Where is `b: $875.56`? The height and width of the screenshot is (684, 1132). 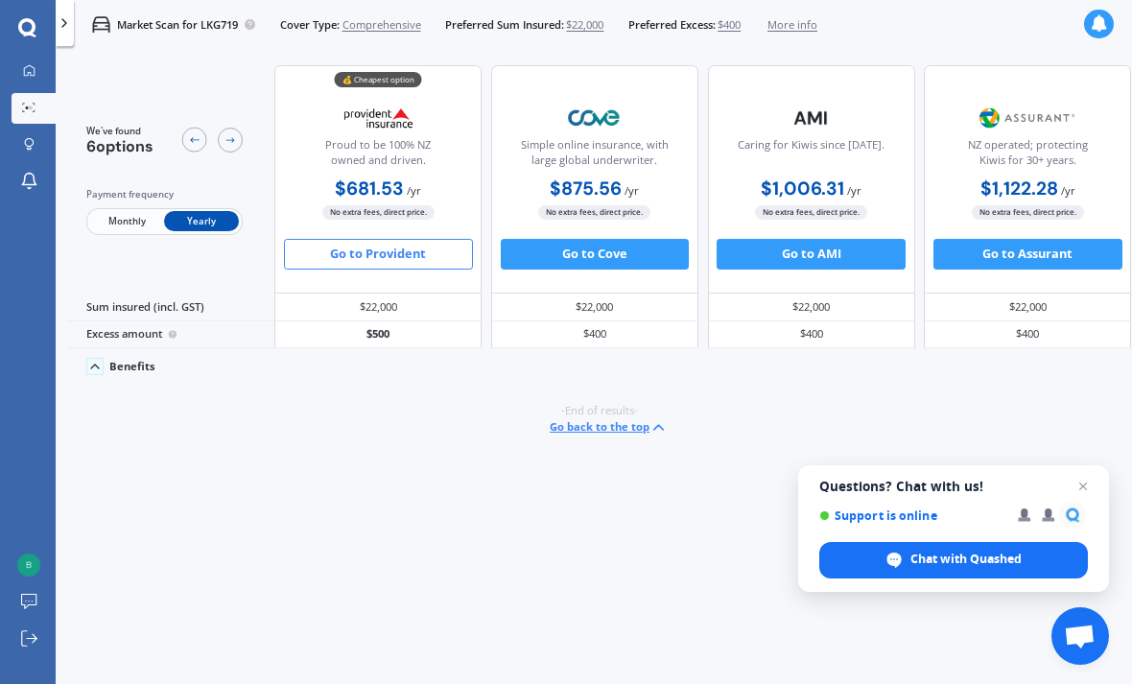
b: $875.56 is located at coordinates (585, 188).